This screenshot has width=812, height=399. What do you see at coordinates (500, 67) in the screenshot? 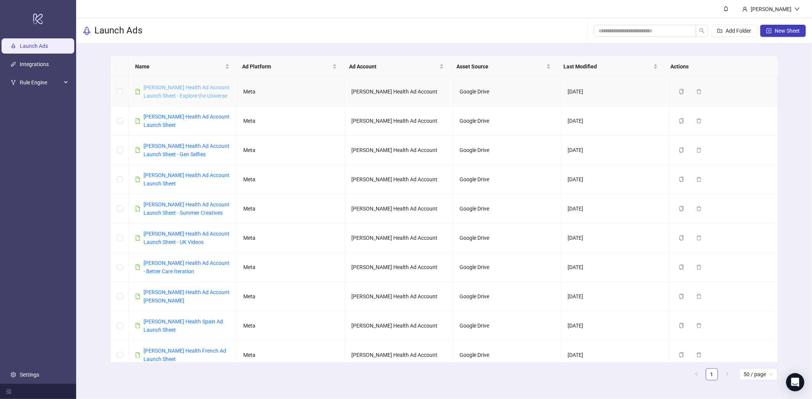
I see `span: Asset Source` at bounding box center [500, 67].